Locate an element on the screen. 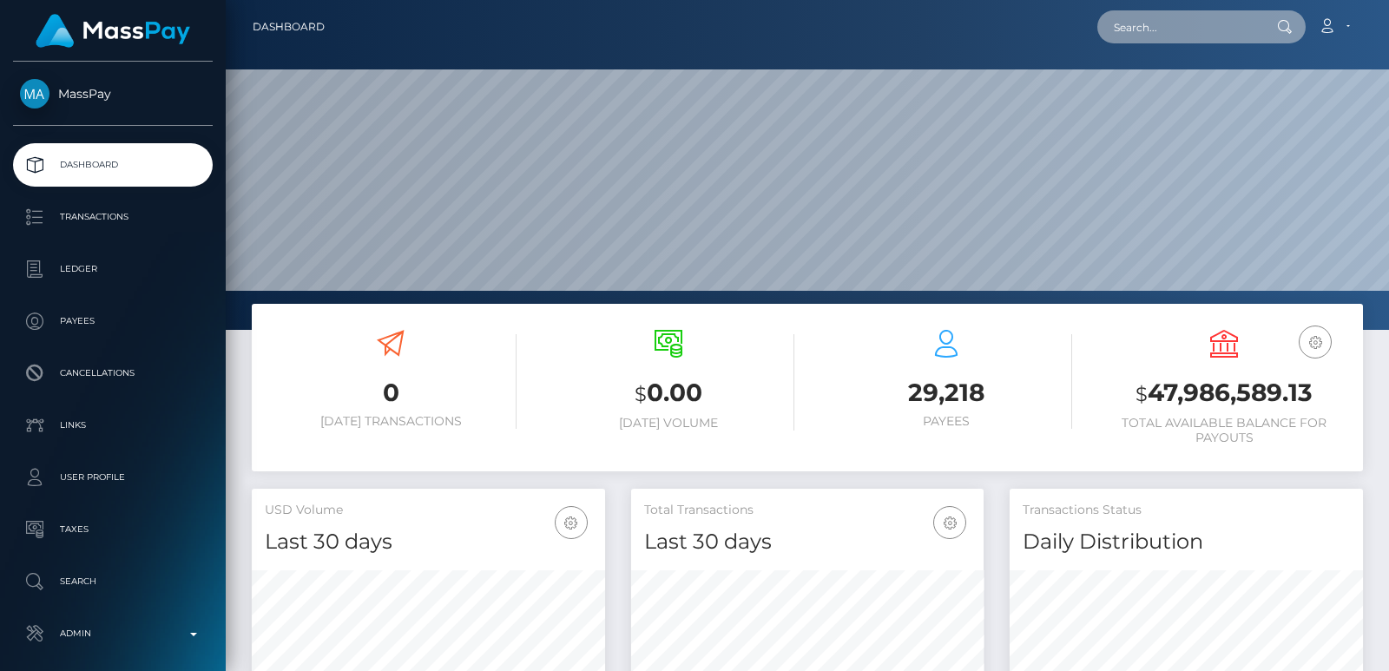 This screenshot has width=1389, height=671. a: Search is located at coordinates (113, 582).